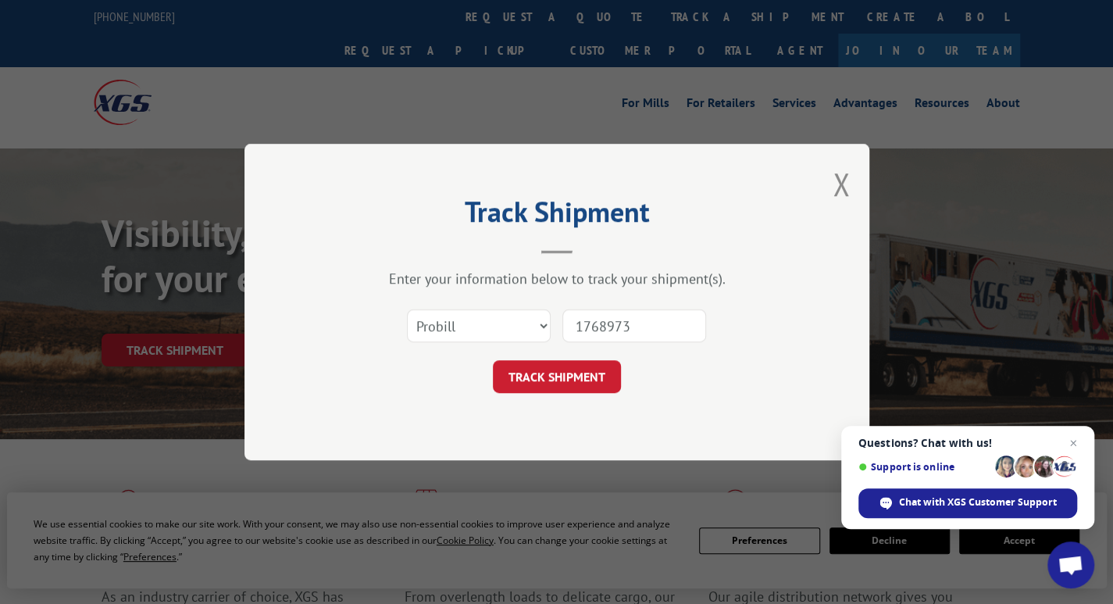  I want to click on input: Number(s), so click(634, 326).